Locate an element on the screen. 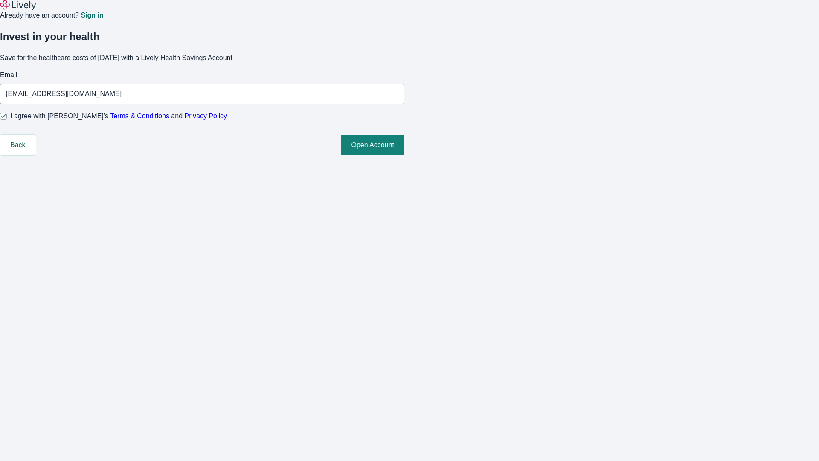 The image size is (819, 461). button: Open Account is located at coordinates (372, 145).